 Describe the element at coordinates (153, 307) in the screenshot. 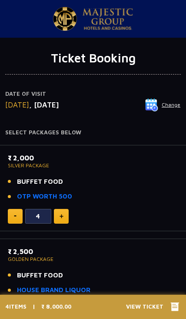

I see `button: View Ticket` at that location.